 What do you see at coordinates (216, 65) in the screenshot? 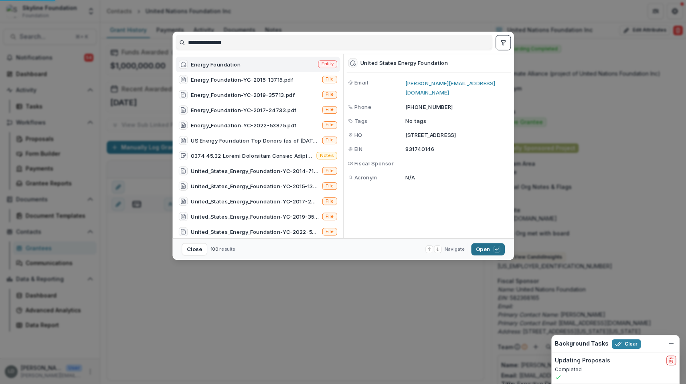
I see `div: Energy Foundation` at bounding box center [216, 65].